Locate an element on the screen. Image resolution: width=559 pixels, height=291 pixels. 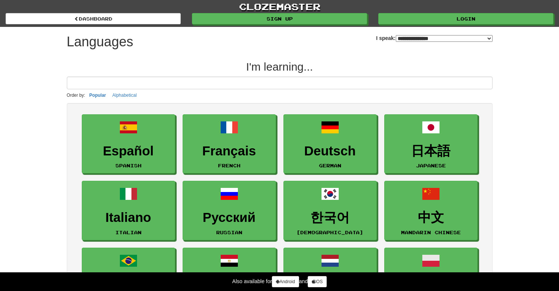
label: I speak: is located at coordinates (434, 38).